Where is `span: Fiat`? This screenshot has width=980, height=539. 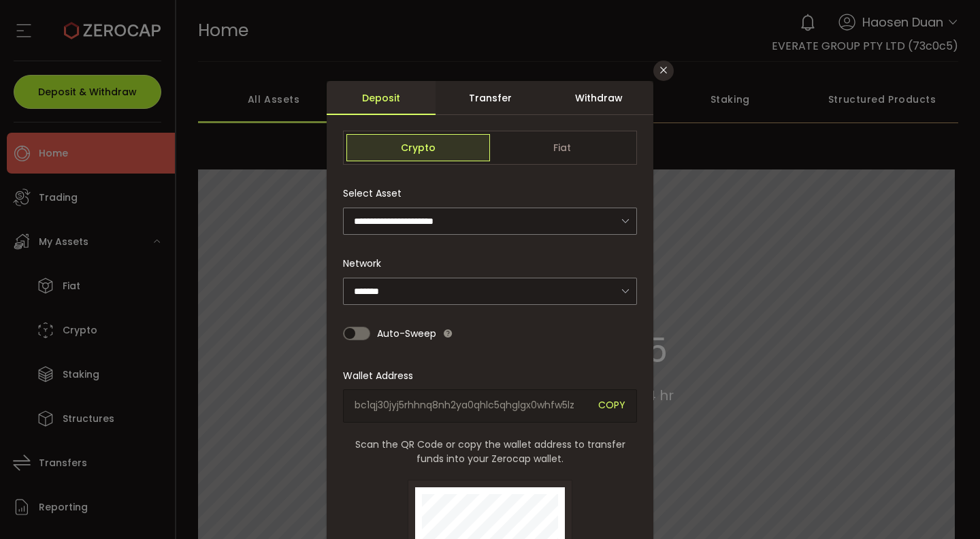 span: Fiat is located at coordinates (562, 148).